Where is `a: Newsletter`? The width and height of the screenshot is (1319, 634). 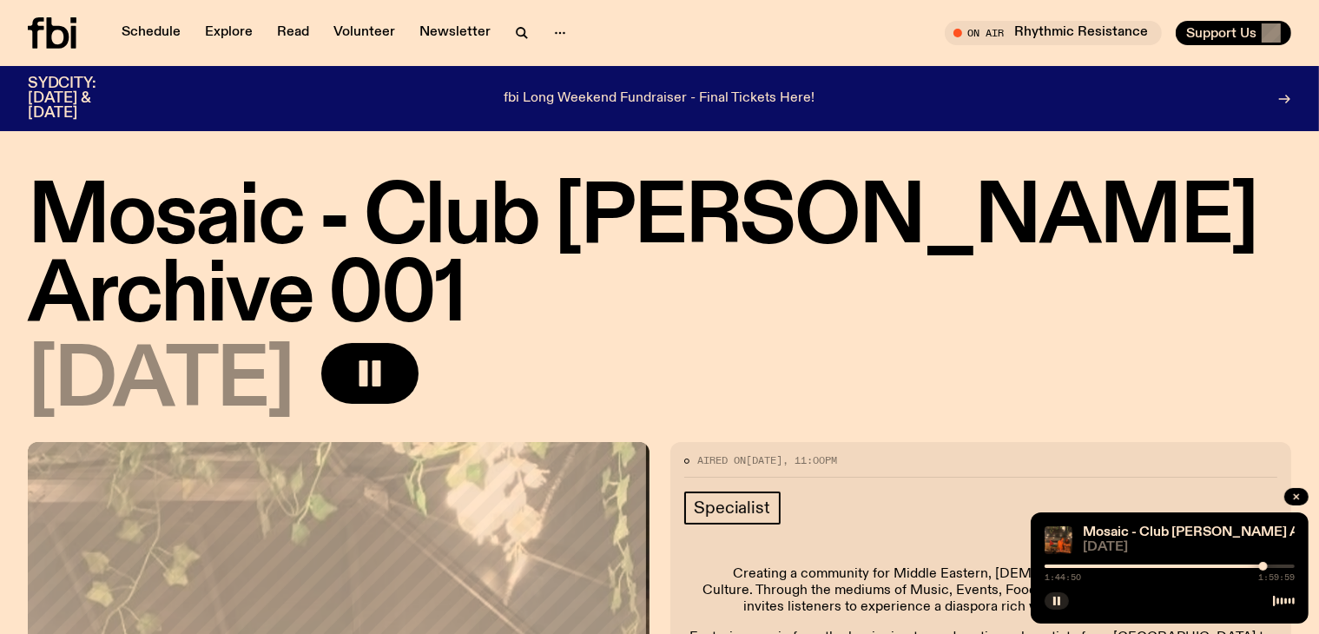 a: Newsletter is located at coordinates (455, 33).